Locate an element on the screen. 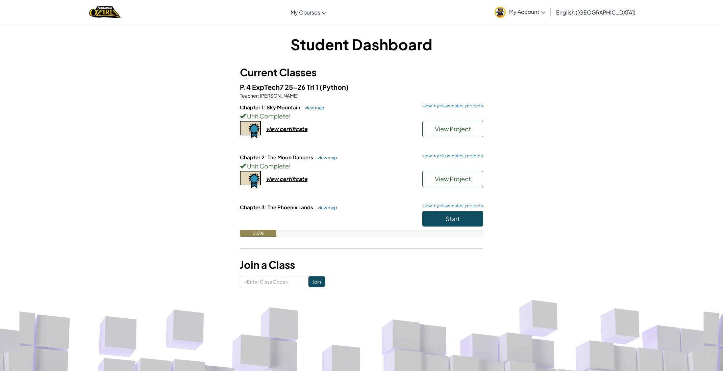 The image size is (723, 371). a: My Courses is located at coordinates (309, 12).